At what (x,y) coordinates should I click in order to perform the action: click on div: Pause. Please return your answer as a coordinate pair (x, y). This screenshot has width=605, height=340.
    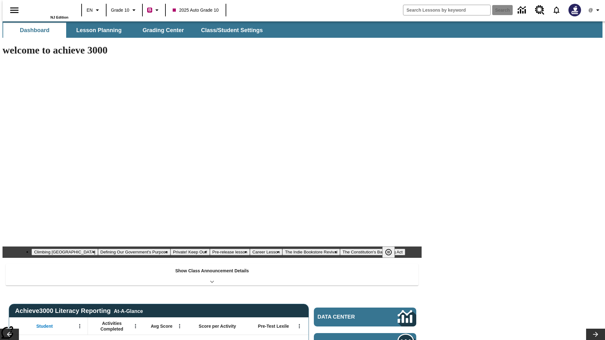
    Looking at the image, I should click on (391, 252).